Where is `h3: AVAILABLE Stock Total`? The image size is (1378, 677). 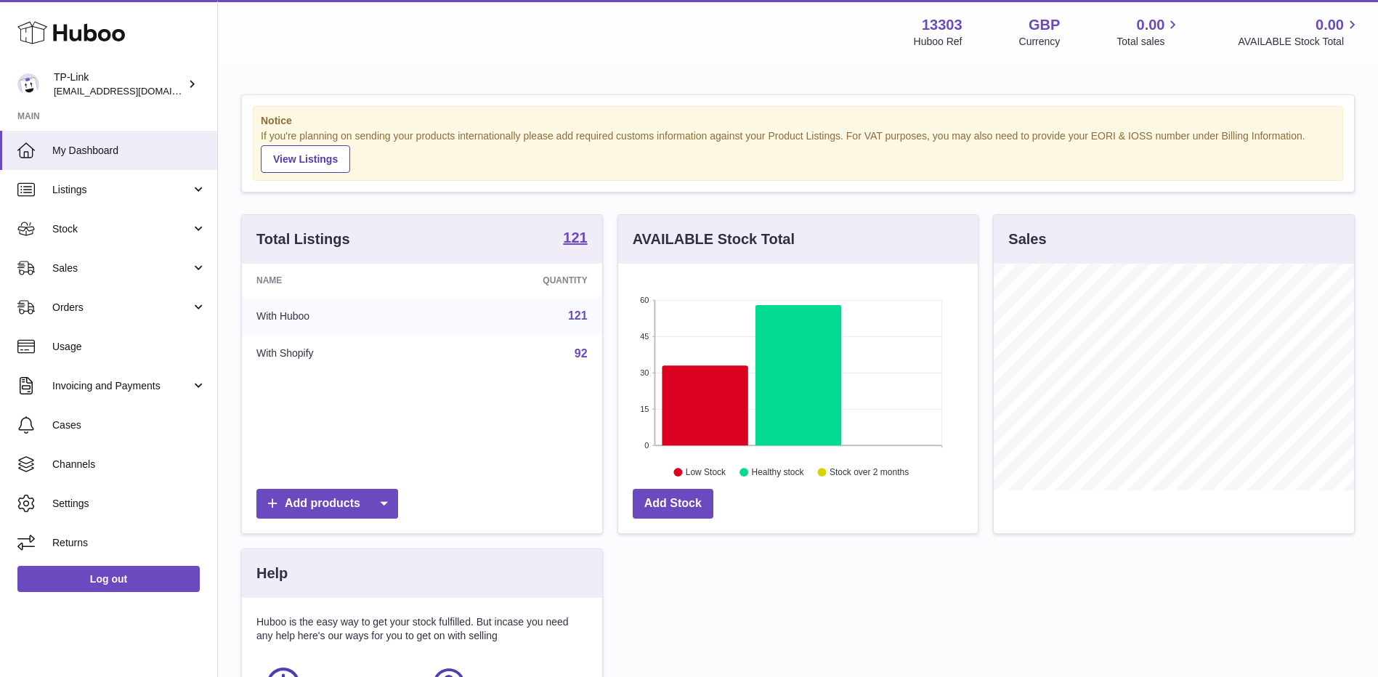 h3: AVAILABLE Stock Total is located at coordinates (713, 239).